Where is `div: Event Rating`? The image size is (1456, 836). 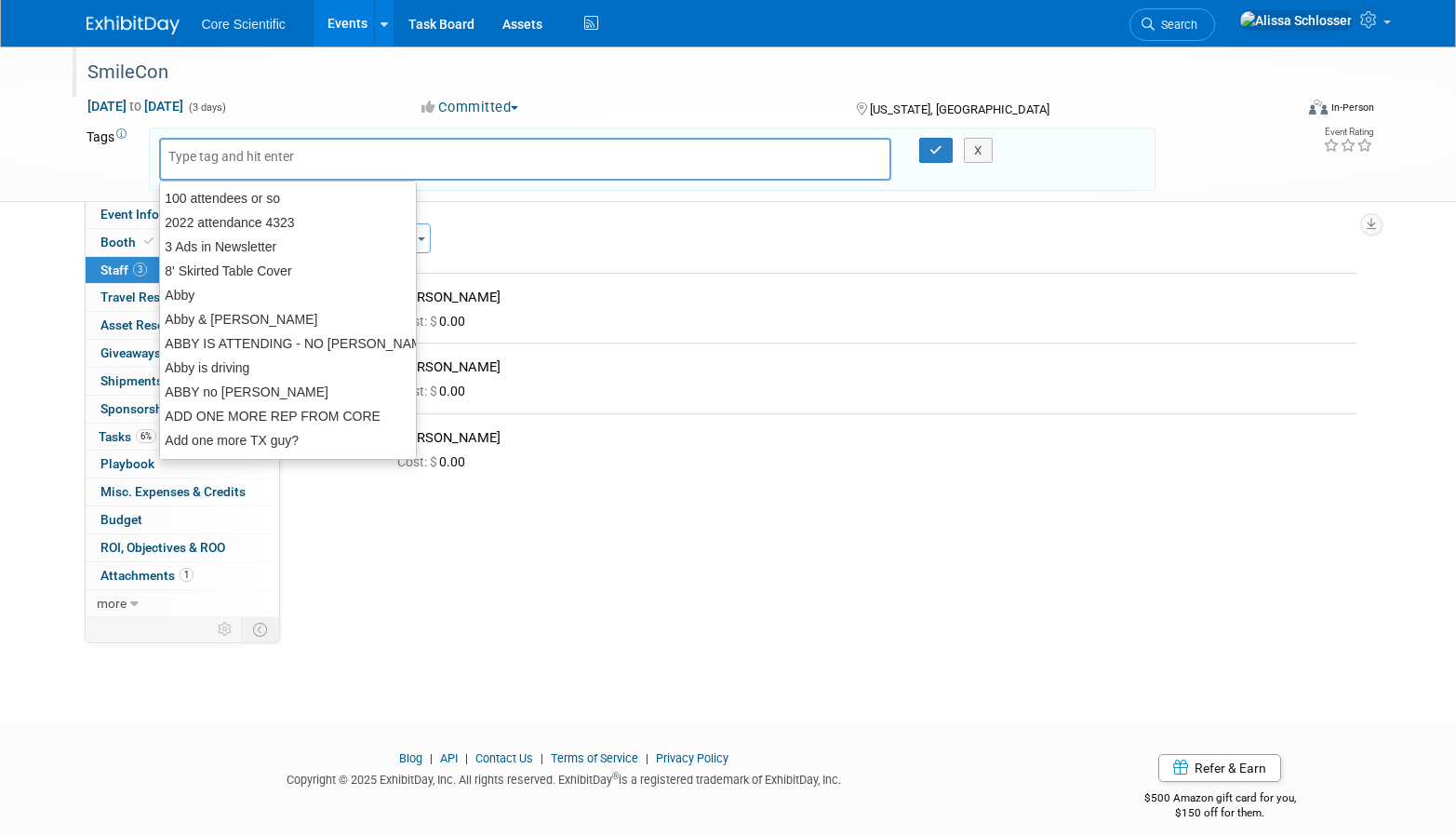
div: Event Rating is located at coordinates (1348, 132).